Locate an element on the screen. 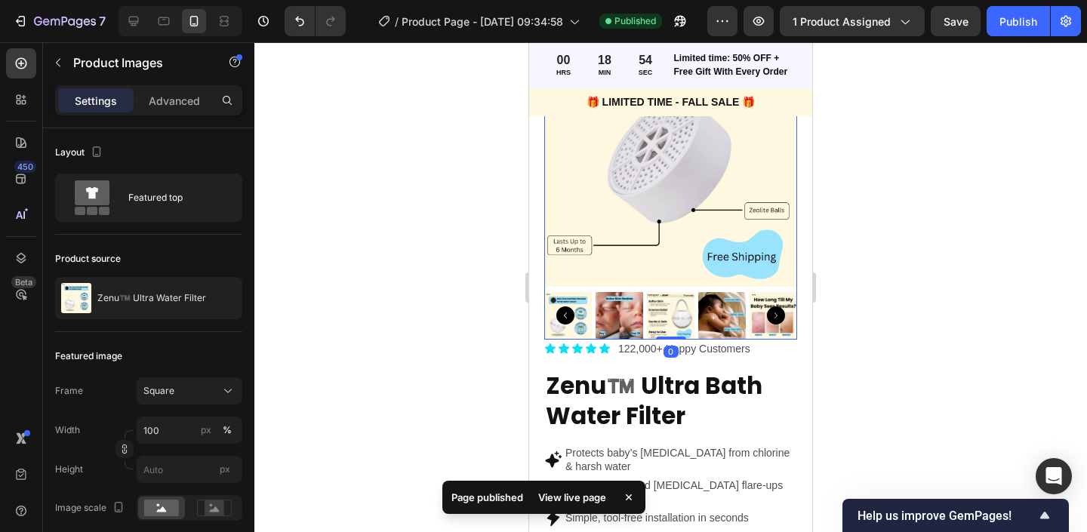  input: px% is located at coordinates (190, 430).